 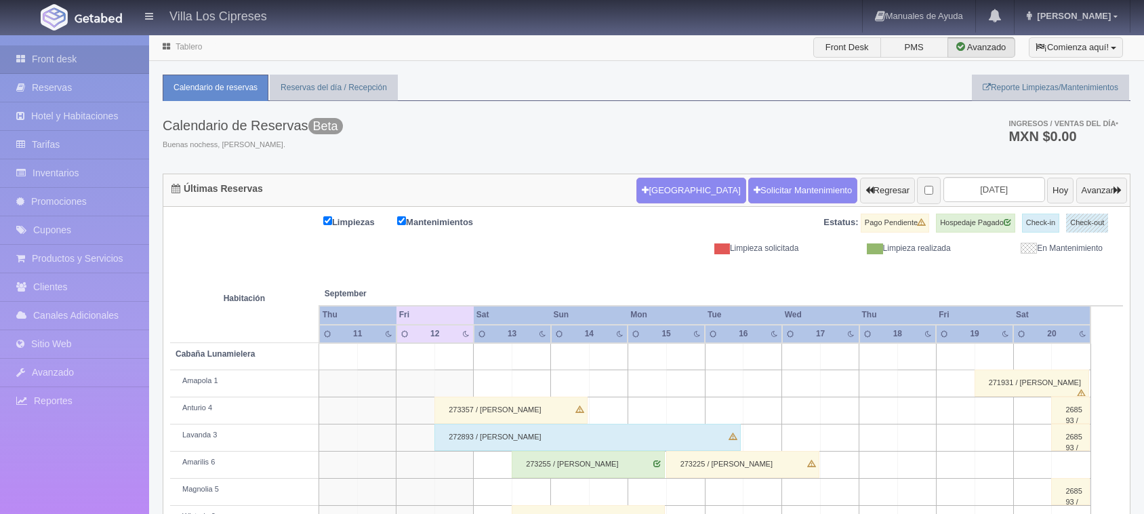 I want to click on label: Limpiezas, so click(x=359, y=221).